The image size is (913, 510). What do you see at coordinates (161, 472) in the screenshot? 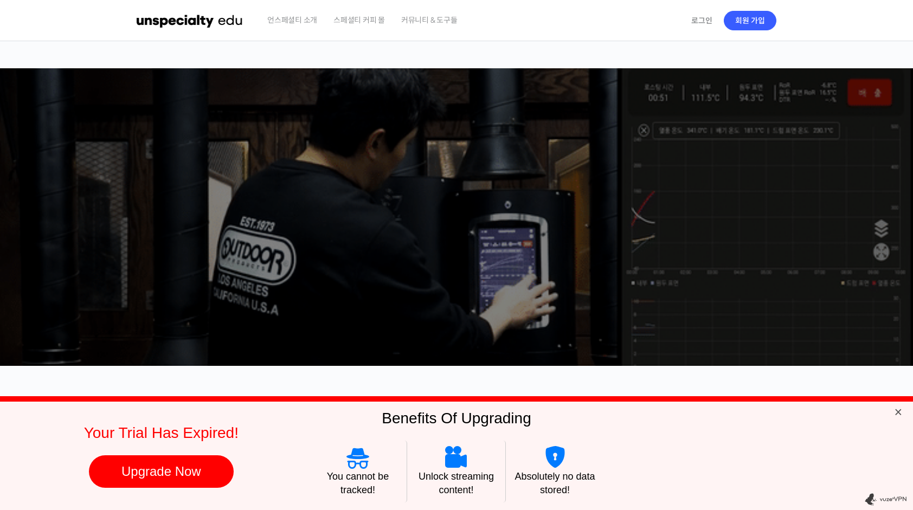
I see `a: Upgrade Now` at bounding box center [161, 472].